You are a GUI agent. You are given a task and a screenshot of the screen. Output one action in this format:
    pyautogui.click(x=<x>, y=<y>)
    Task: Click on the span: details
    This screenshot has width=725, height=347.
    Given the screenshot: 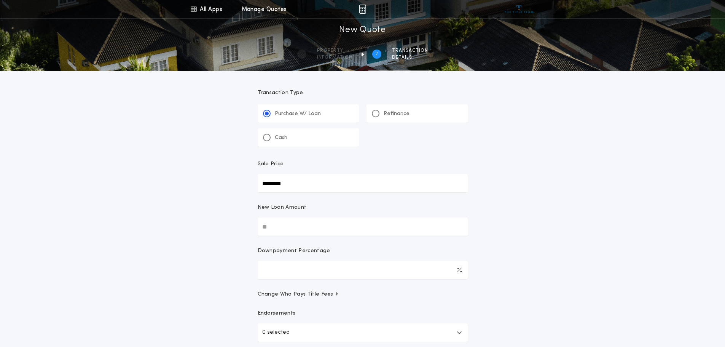 What is the action you would take?
    pyautogui.click(x=410, y=57)
    